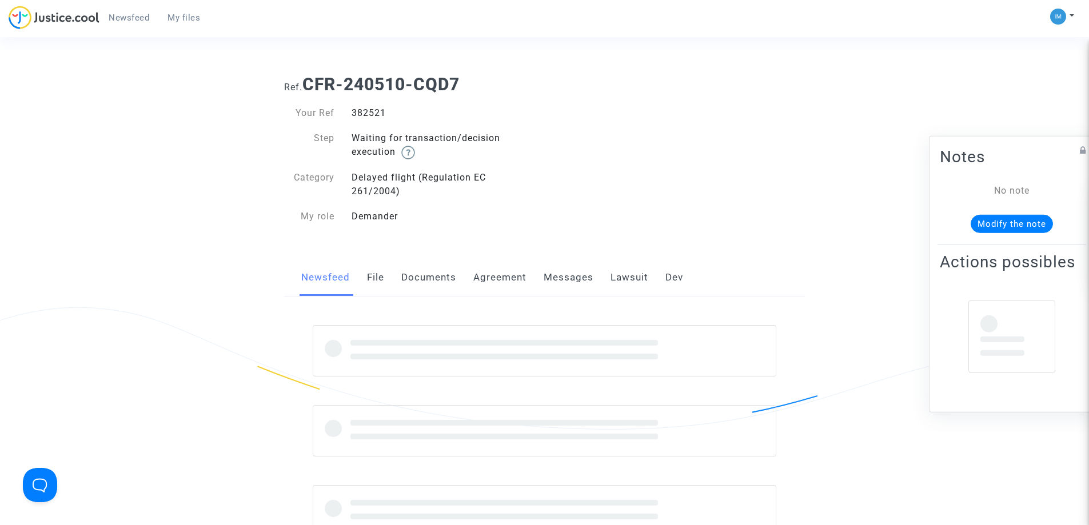 This screenshot has height=525, width=1089. Describe the element at coordinates (293, 87) in the screenshot. I see `span: Ref.` at that location.